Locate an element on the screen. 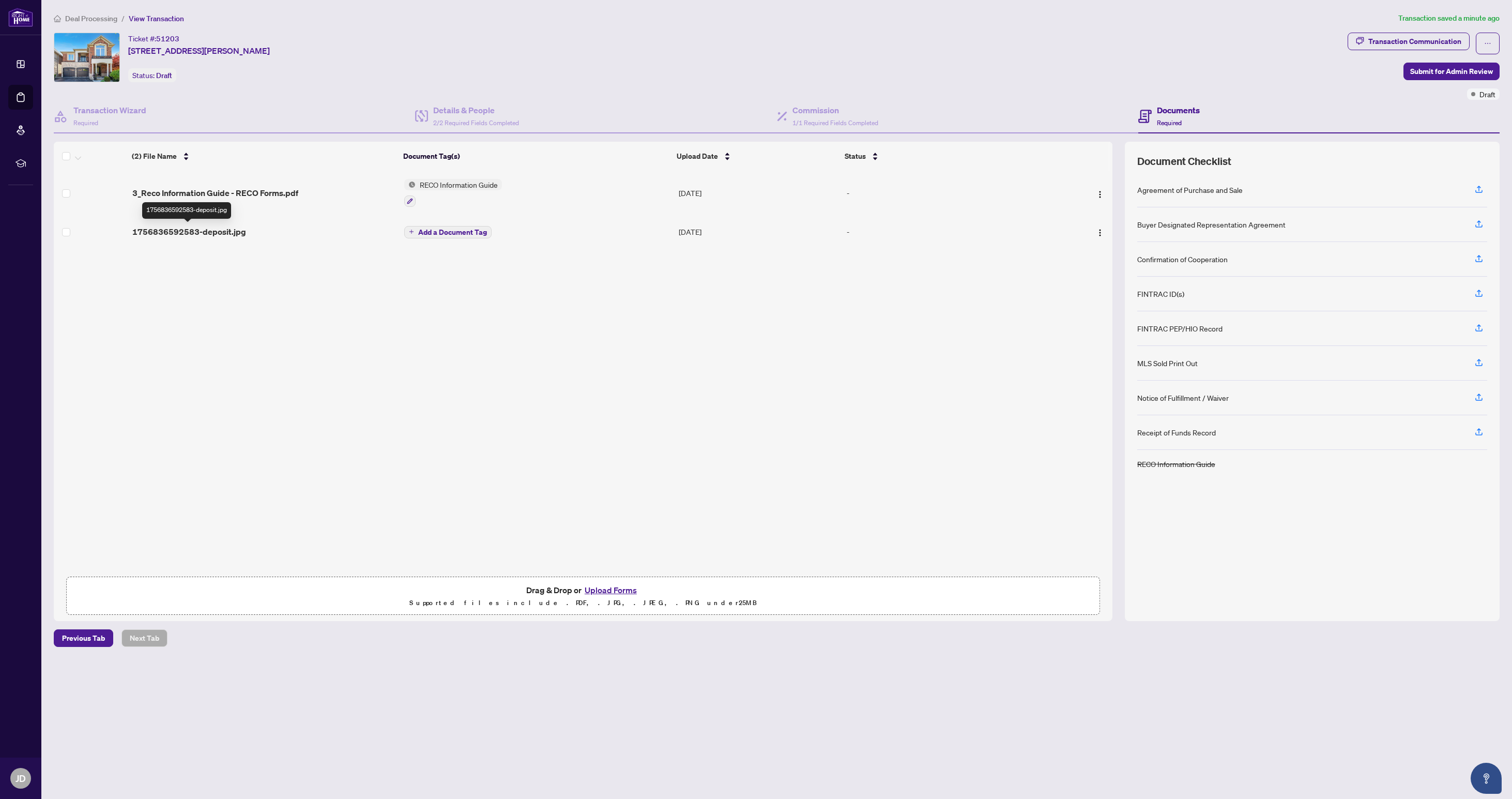 This screenshot has height=799, width=1512. span: Drag & Drop orUpload FormsSupported files include .PDF, .JPG, .JPEG, .PNG under25MB is located at coordinates (583, 597).